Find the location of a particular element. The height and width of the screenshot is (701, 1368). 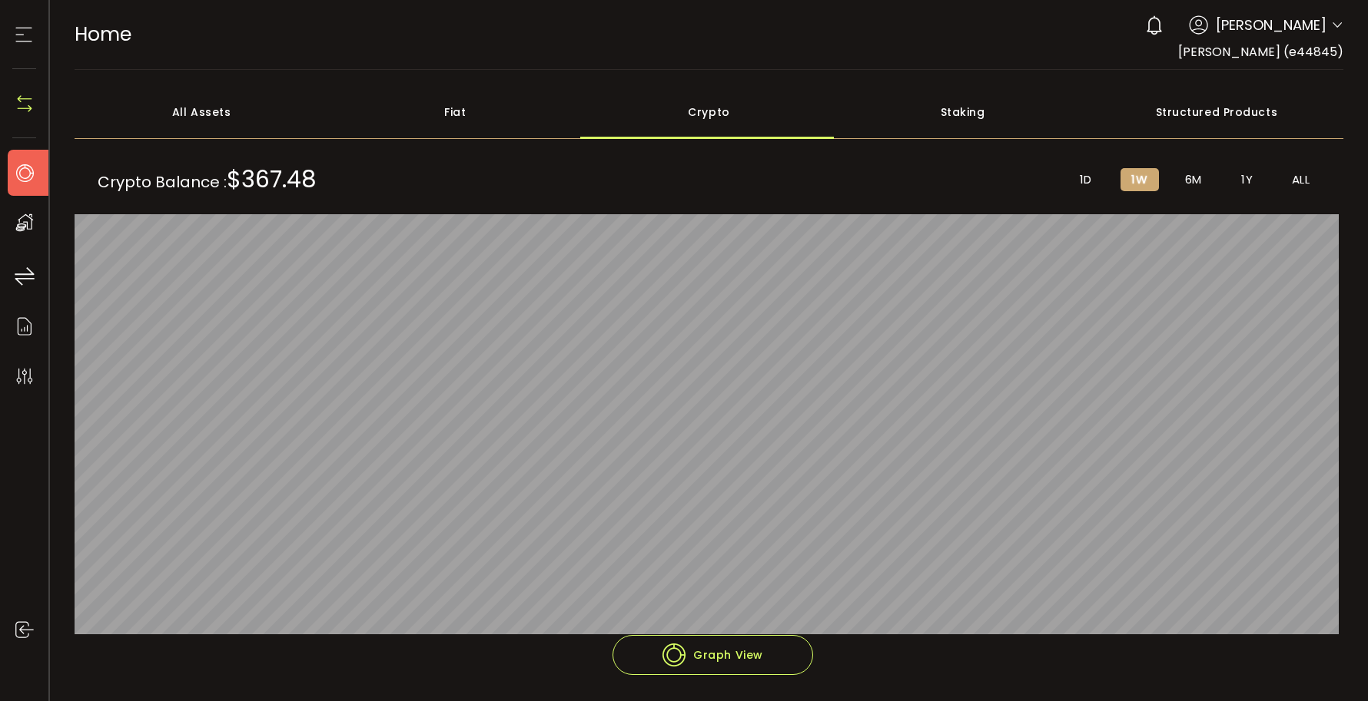

span: ALL is located at coordinates (1301, 180).